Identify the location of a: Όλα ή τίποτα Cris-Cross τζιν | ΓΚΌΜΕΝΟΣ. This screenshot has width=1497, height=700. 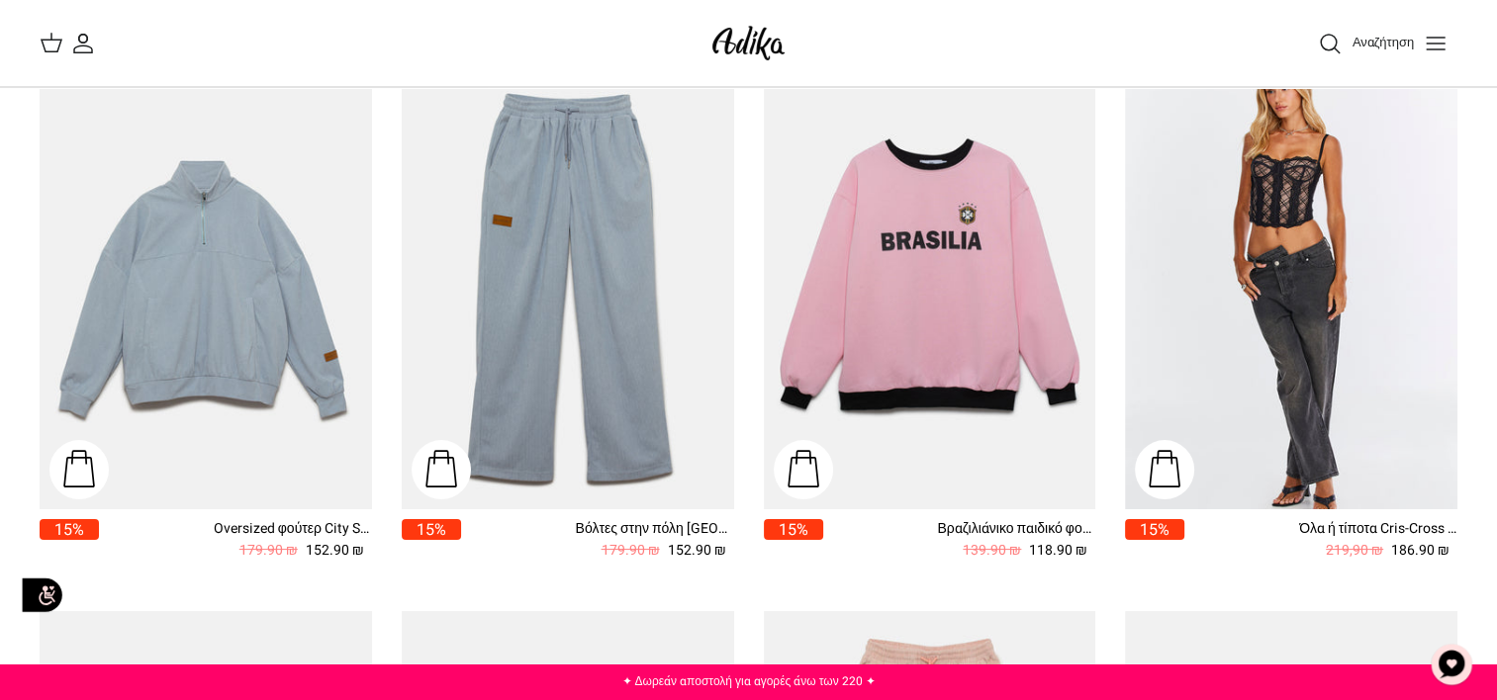
(1291, 289).